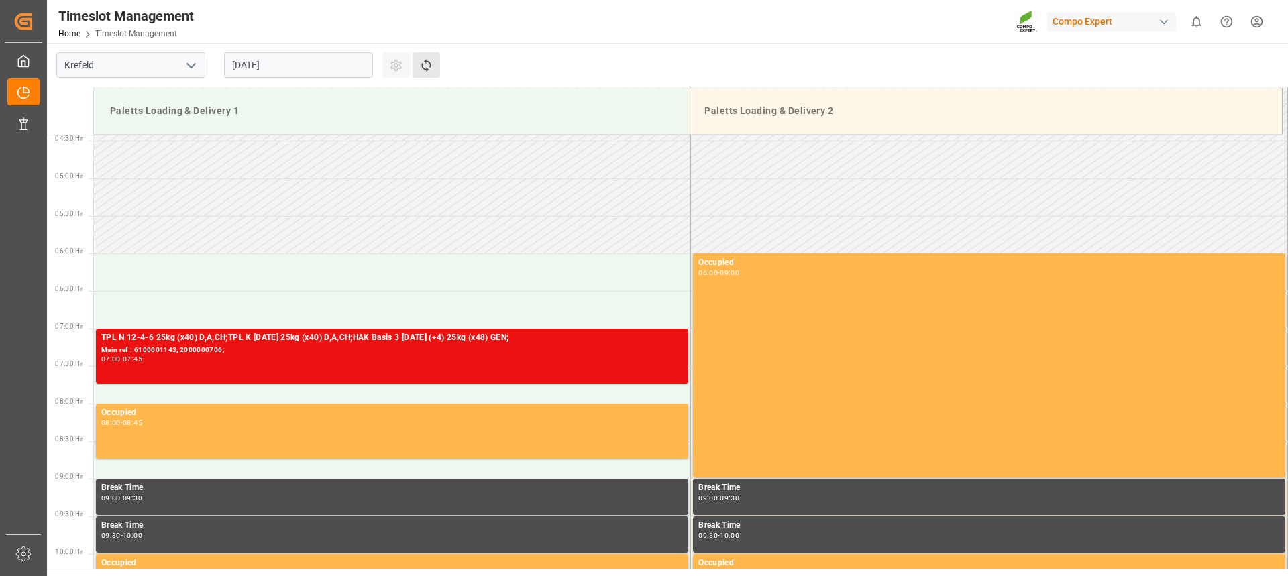 The image size is (1288, 576). What do you see at coordinates (68, 289) in the screenshot?
I see `span: 06:30 Hr` at bounding box center [68, 289].